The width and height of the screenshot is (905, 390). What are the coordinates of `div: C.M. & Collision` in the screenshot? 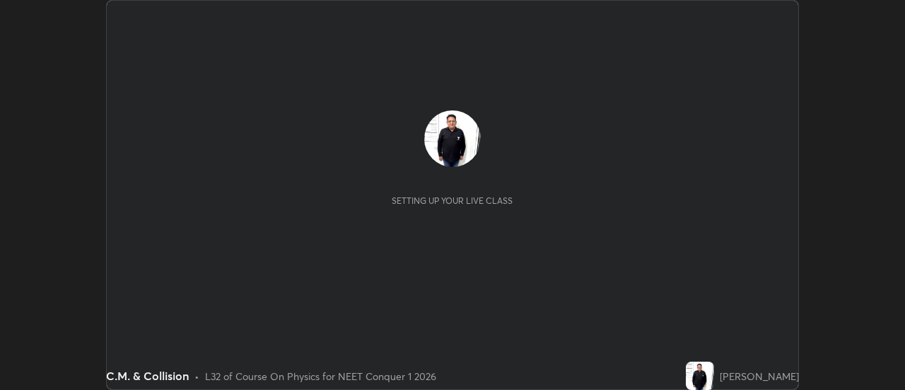 It's located at (147, 376).